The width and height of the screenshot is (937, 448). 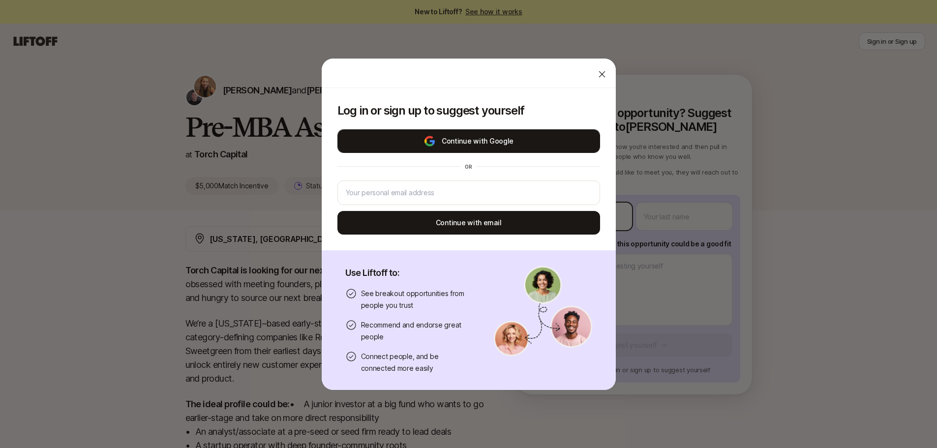 What do you see at coordinates (416, 331) in the screenshot?
I see `p: Recommend and endorse great people` at bounding box center [416, 331].